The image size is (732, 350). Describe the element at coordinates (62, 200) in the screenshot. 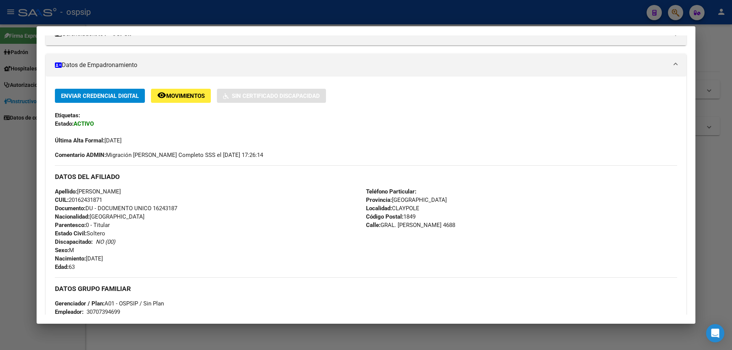

I see `strong: CUIL:` at that location.